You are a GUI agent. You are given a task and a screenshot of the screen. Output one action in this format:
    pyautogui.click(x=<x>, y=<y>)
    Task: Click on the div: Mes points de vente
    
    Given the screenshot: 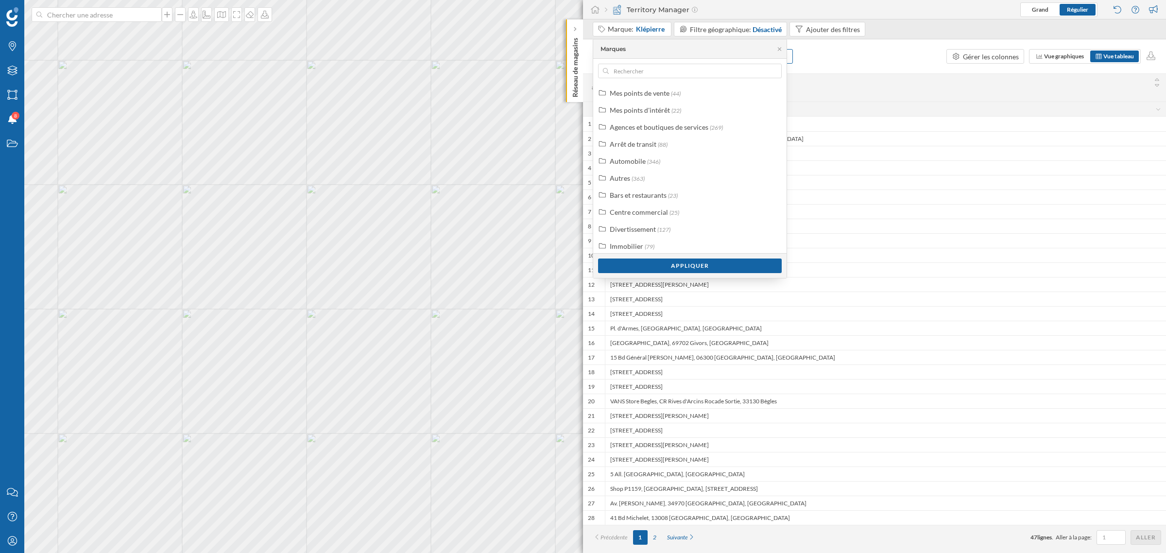 What is the action you would take?
    pyautogui.click(x=639, y=93)
    